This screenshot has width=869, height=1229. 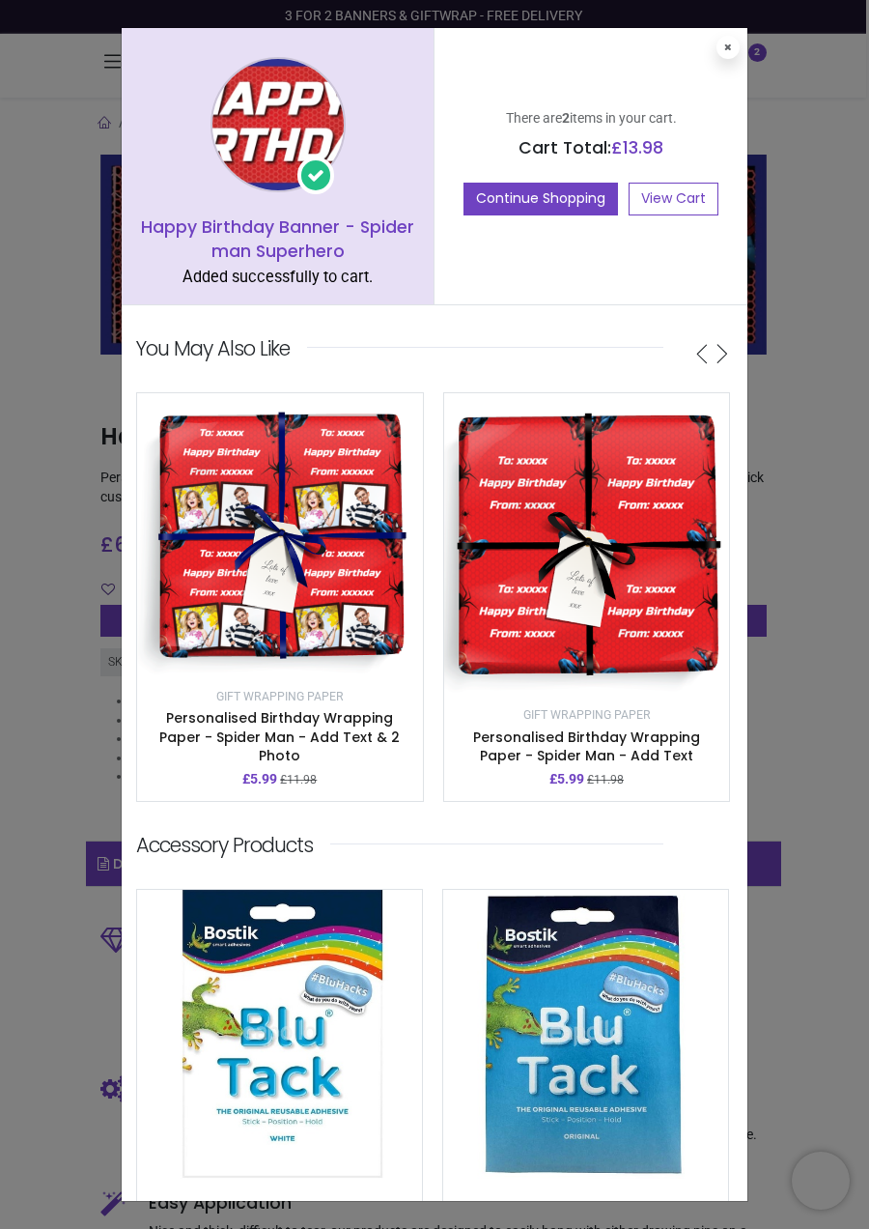 What do you see at coordinates (277, 239) in the screenshot?
I see `h5: Happy Birthday Banner - Spider man Superhero` at bounding box center [277, 239].